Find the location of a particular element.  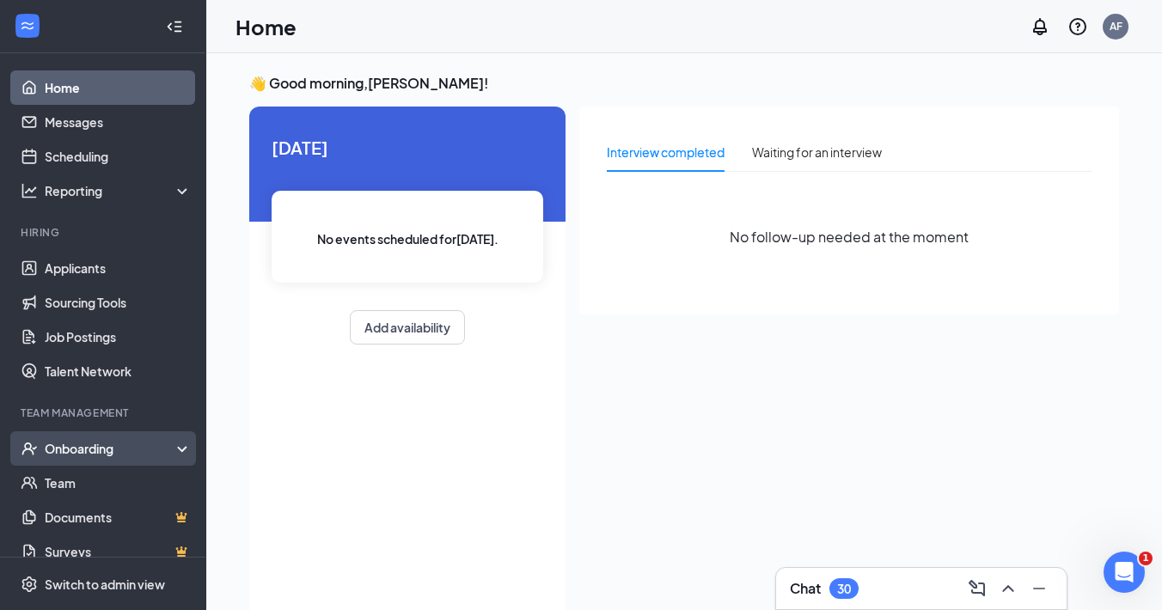

div: Switch to admin view is located at coordinates (105, 584).